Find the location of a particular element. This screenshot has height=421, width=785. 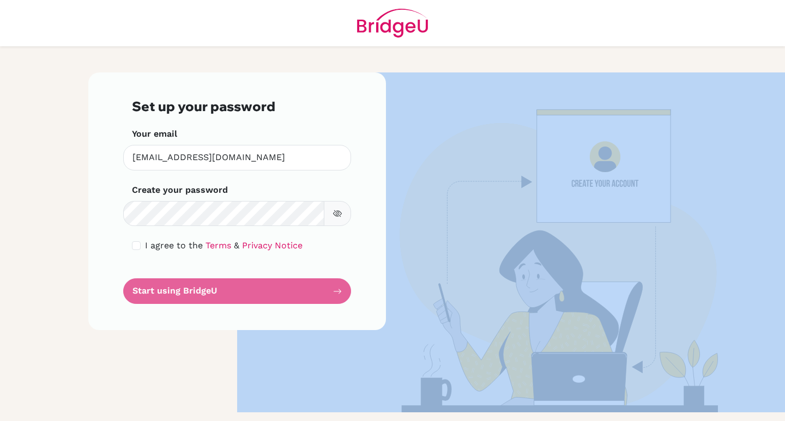

label: Create your password is located at coordinates (180, 190).